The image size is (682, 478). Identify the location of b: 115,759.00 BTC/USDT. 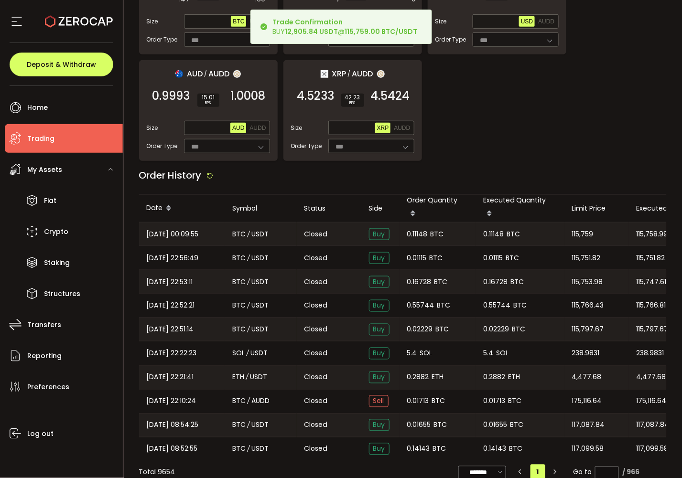
(381, 32).